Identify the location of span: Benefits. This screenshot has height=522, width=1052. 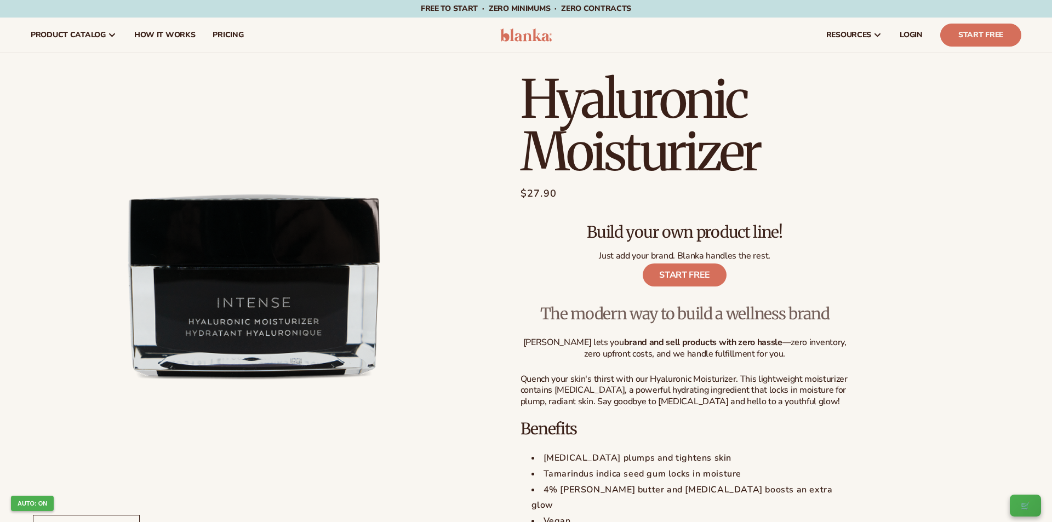
(549, 429).